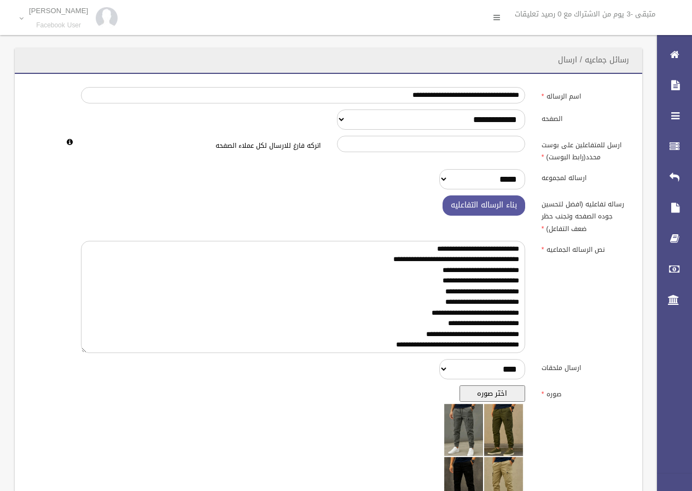  I want to click on img: 84628273_176159830277856_972693363922829312_n.jpg, so click(107, 18).